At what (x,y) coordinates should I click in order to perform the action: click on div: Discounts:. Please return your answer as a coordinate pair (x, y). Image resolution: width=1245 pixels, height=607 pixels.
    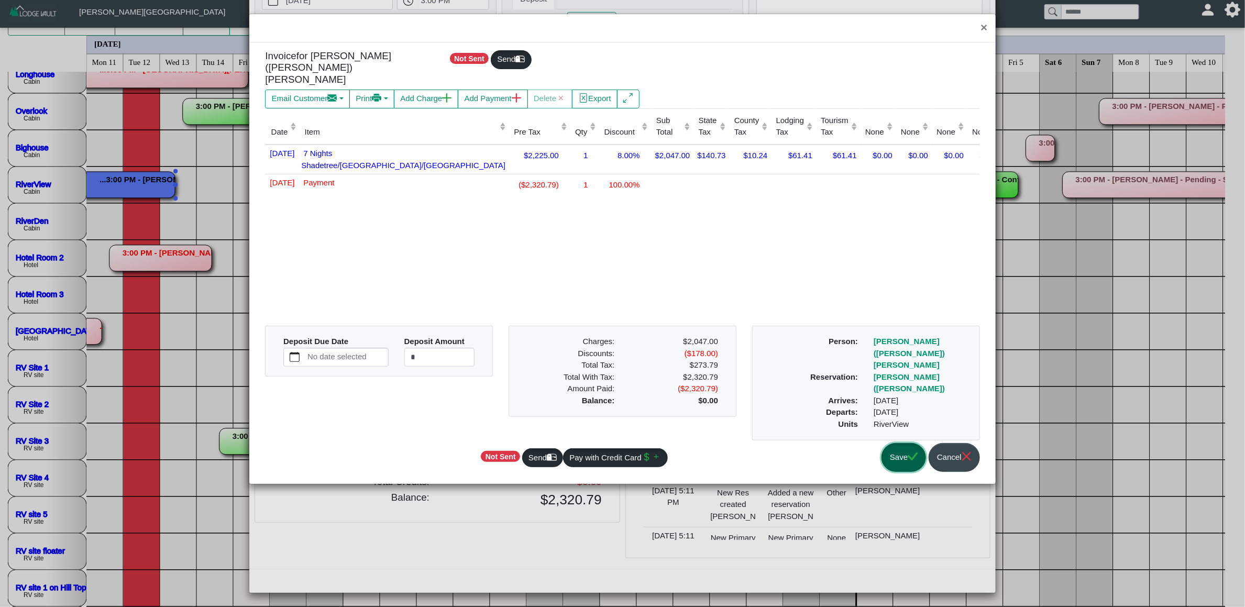
    Looking at the image, I should click on (571, 353).